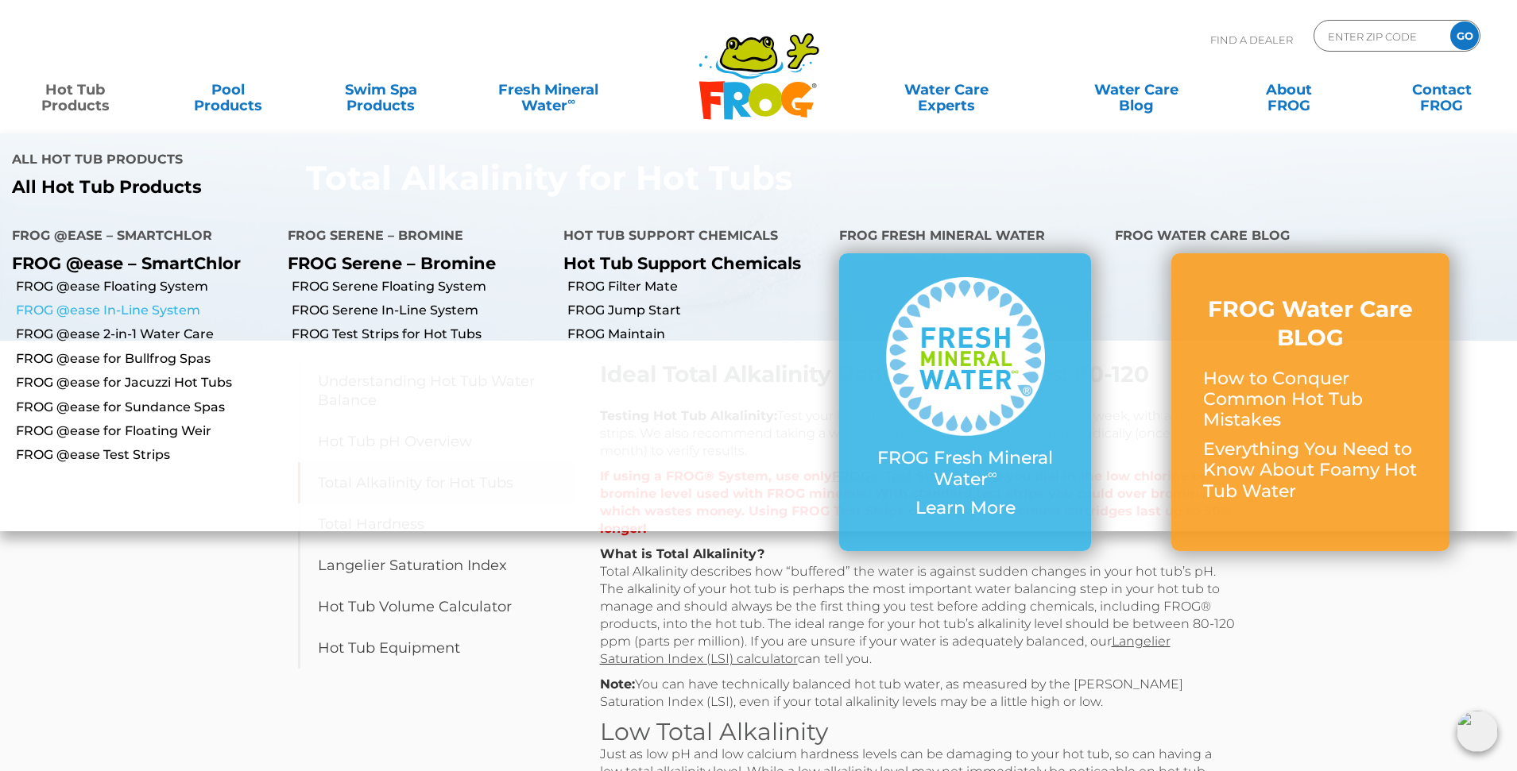  I want to click on p: All Hot Tub Products, so click(379, 188).